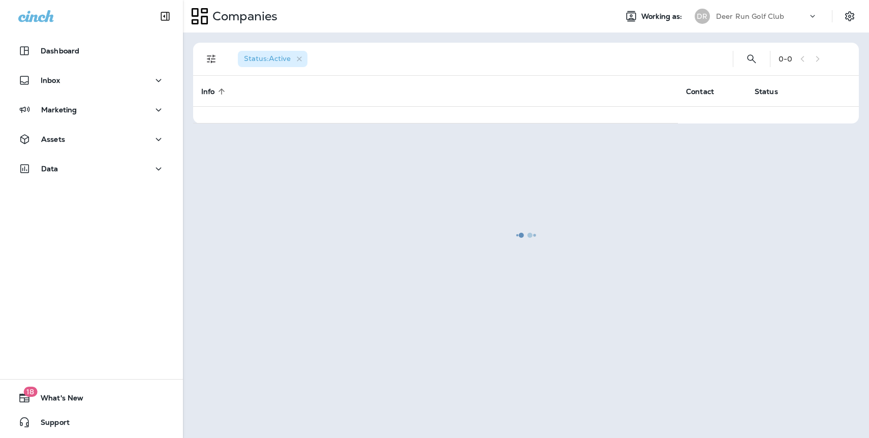  I want to click on span: Working as:, so click(663, 16).